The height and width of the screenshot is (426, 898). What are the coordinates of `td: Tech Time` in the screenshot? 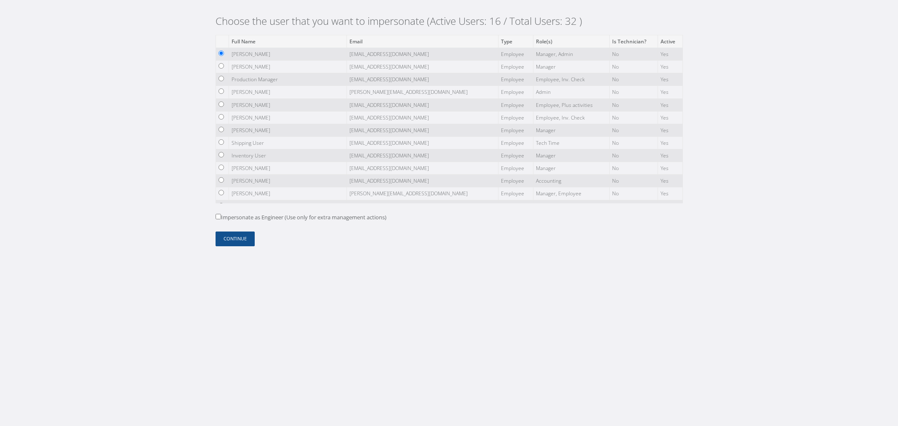 It's located at (571, 143).